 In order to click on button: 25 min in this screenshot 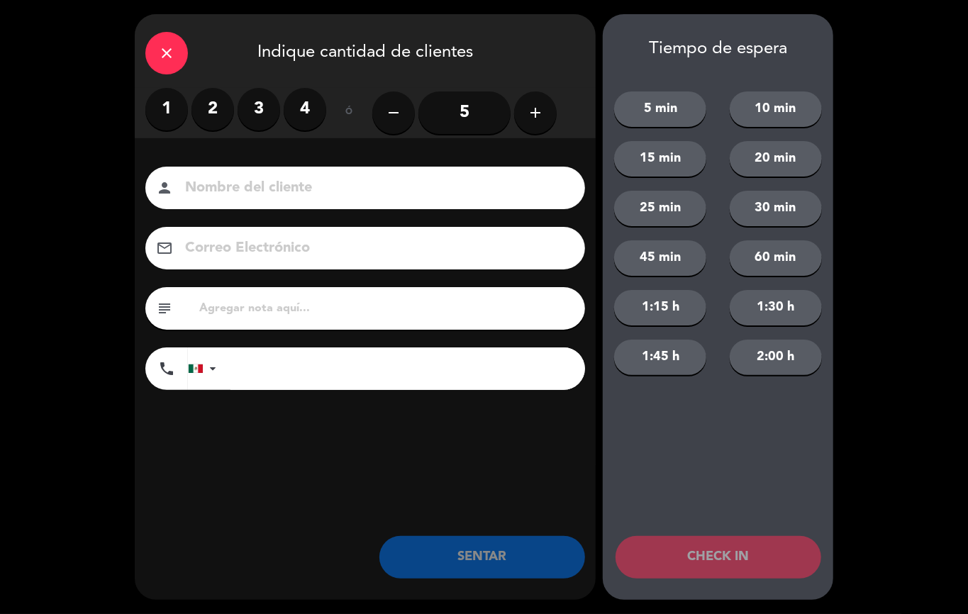, I will do `click(661, 209)`.